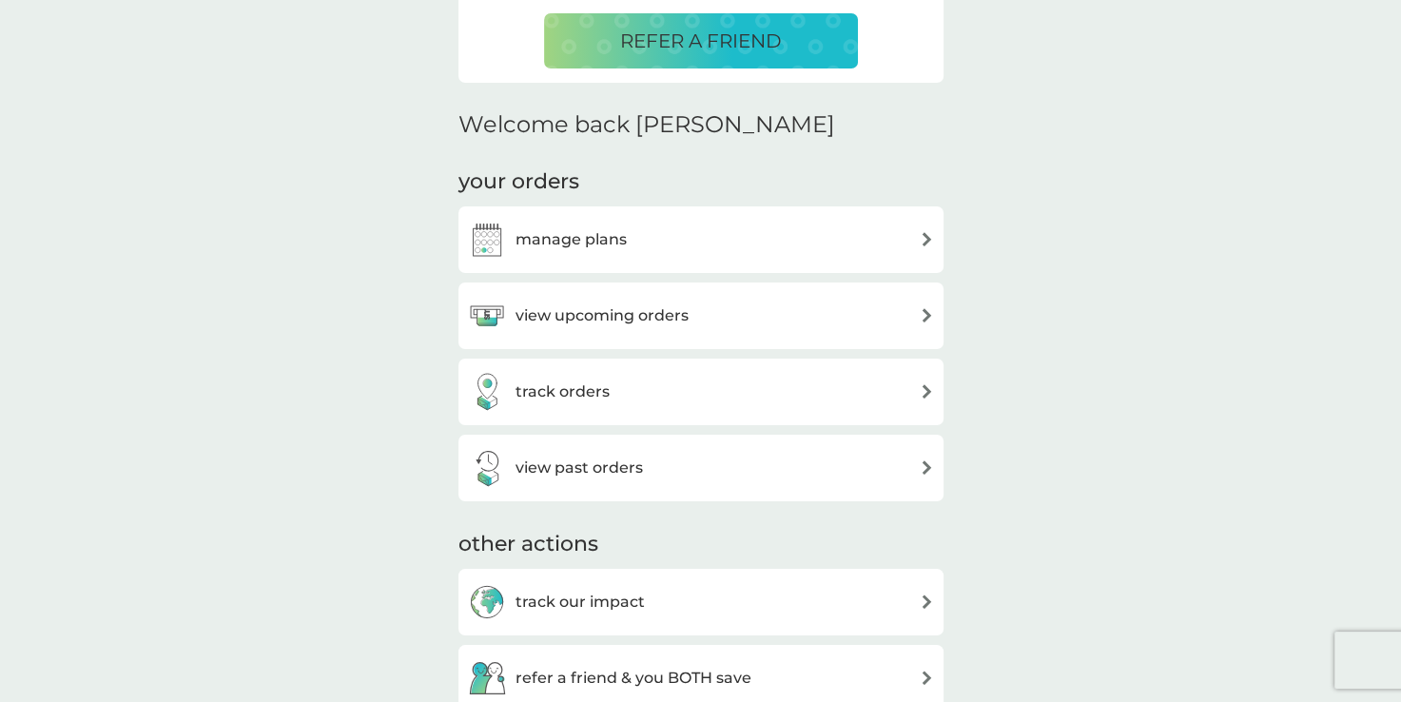 This screenshot has width=1401, height=702. Describe the element at coordinates (571, 240) in the screenshot. I see `h3: manage plans` at that location.